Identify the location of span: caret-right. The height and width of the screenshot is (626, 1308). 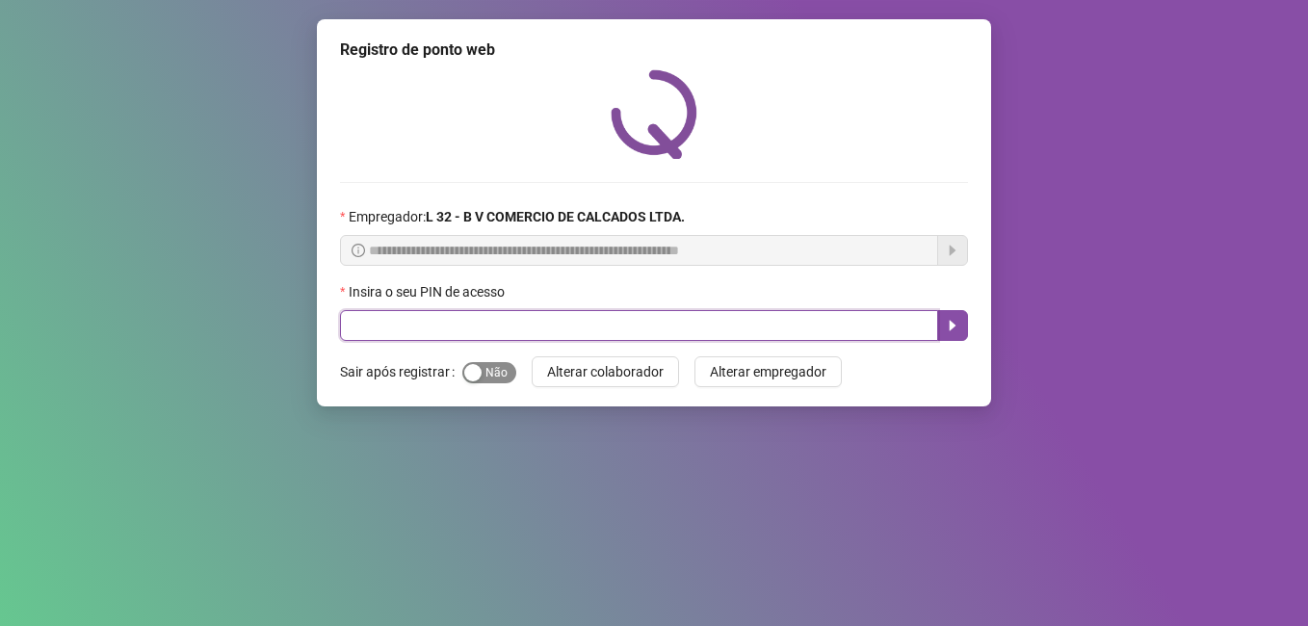
(953, 326).